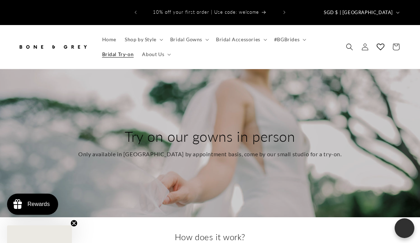  I want to click on summary: Bridal Accessories, so click(241, 39).